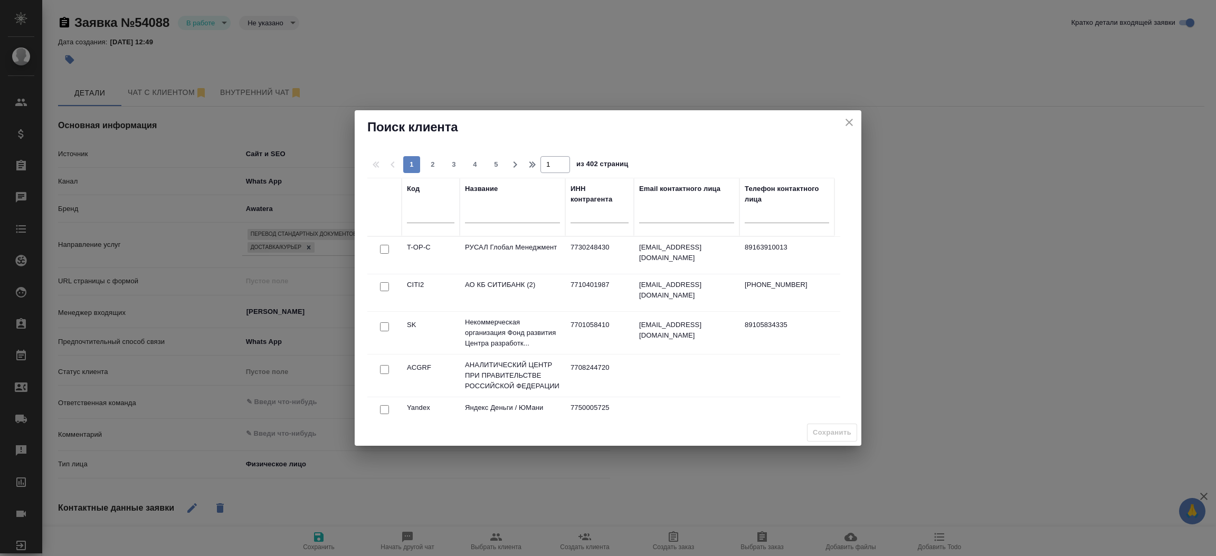 The height and width of the screenshot is (556, 1216). Describe the element at coordinates (496, 165) in the screenshot. I see `span: 5` at that location.